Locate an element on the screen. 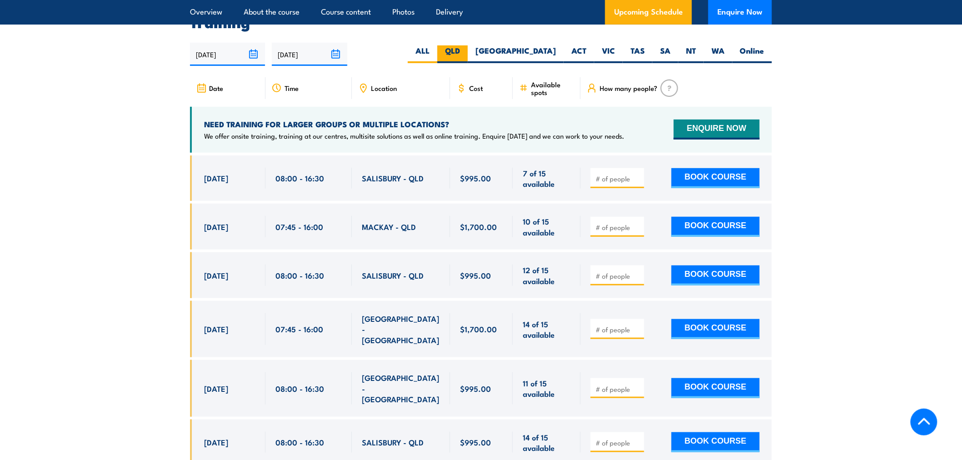  span: Location is located at coordinates (384, 88).